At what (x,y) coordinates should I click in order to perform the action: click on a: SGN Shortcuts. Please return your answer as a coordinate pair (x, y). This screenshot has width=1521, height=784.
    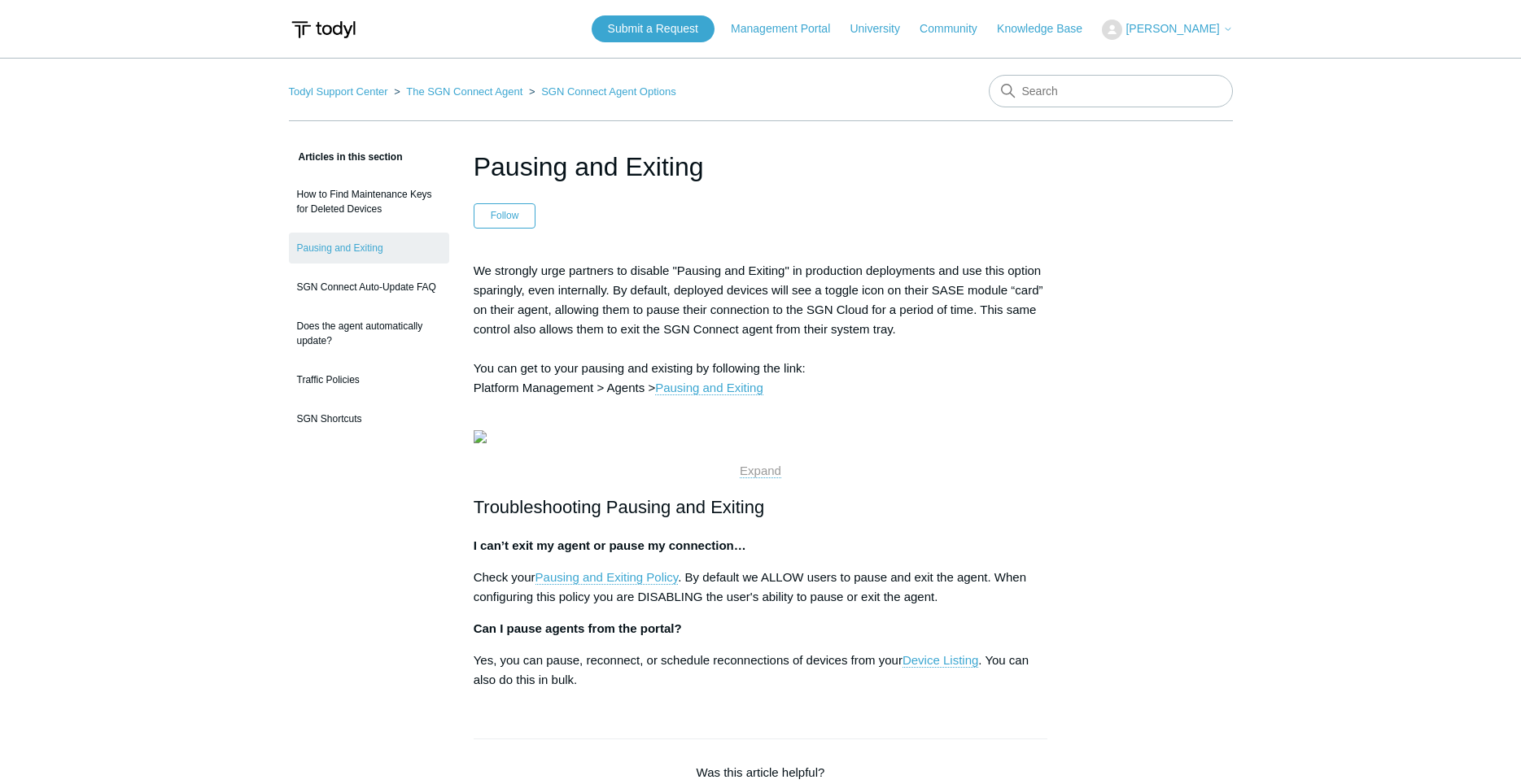
    Looking at the image, I should click on (369, 419).